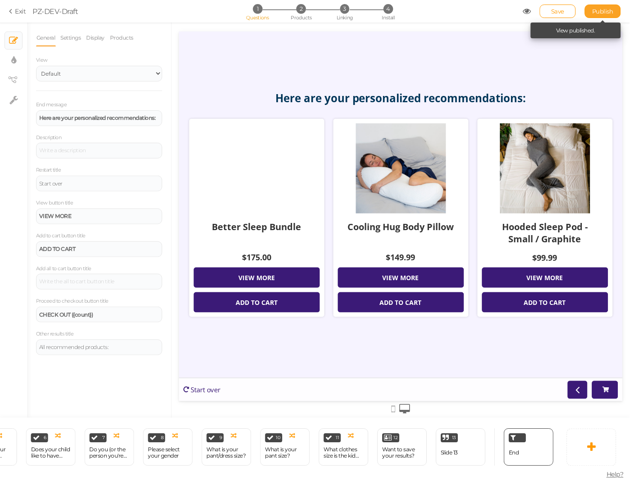 This screenshot has height=481, width=630. What do you see at coordinates (222, 226) in the screenshot?
I see `div: $149.99` at bounding box center [222, 226].